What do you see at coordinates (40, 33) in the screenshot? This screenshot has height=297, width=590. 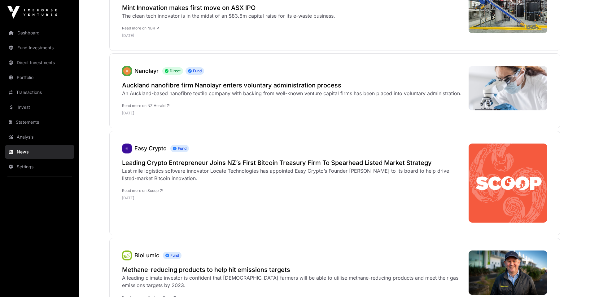 I see `a: Dashboard` at bounding box center [40, 33].